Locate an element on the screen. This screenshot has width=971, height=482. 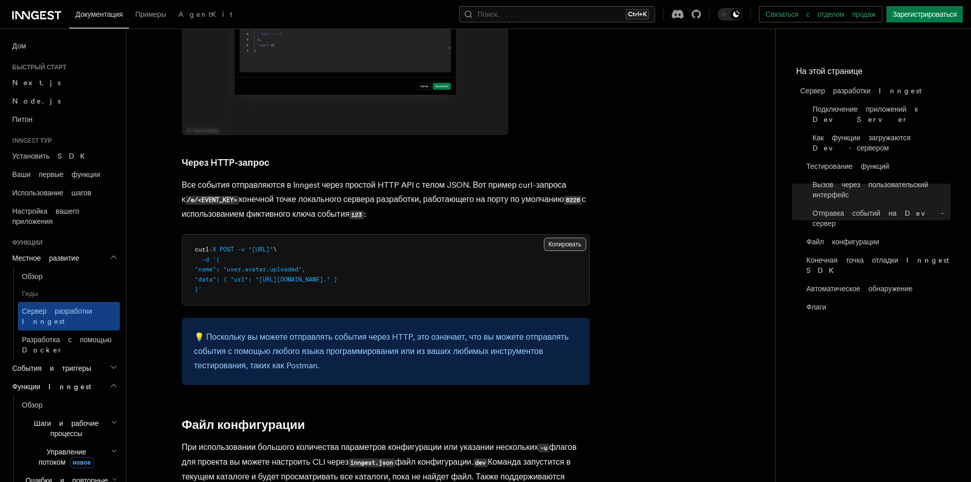
font: Примеры is located at coordinates (150, 14).